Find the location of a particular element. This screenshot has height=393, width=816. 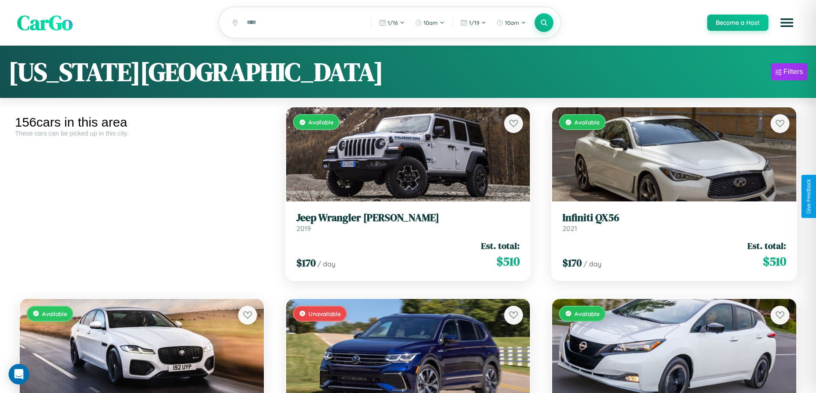

span: 1 / 19 is located at coordinates (474, 23).